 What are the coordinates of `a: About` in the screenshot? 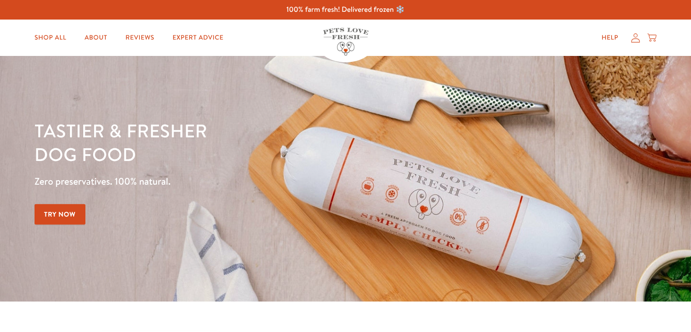 It's located at (96, 38).